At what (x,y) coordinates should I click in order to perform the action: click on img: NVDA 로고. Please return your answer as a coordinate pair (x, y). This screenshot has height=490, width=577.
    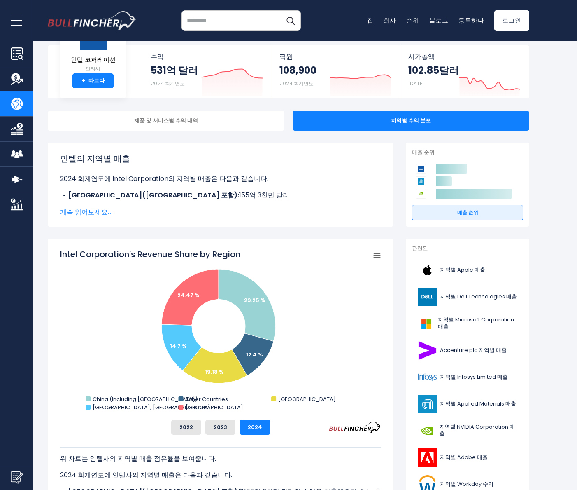
    Looking at the image, I should click on (427, 430).